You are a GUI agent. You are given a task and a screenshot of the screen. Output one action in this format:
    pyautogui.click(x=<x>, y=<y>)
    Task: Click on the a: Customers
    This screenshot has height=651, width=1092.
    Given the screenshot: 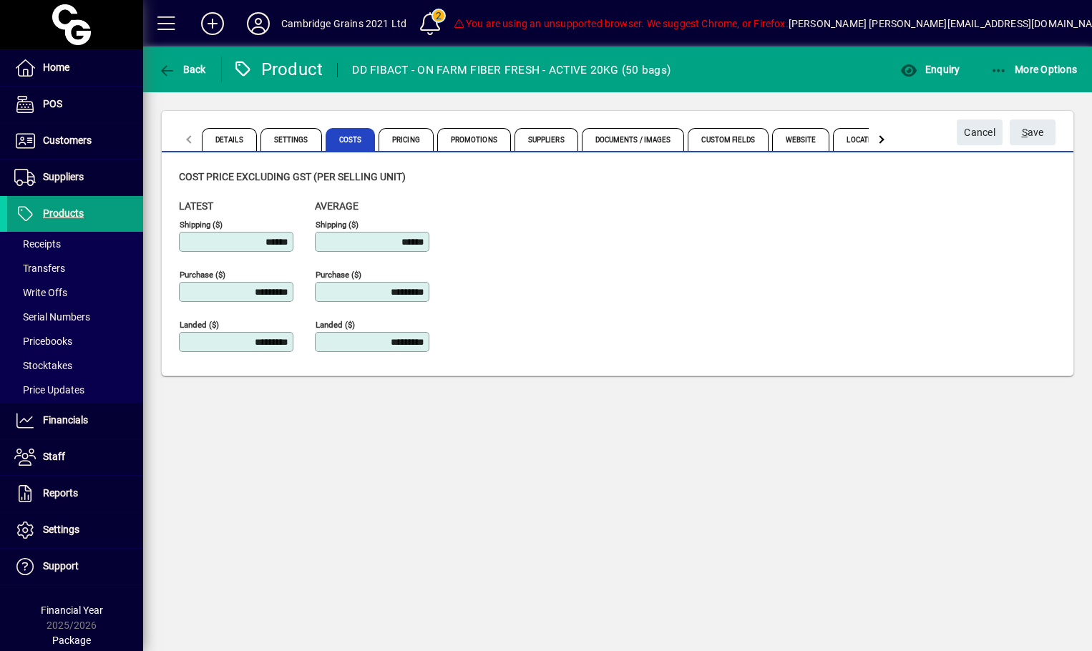 What is the action you would take?
    pyautogui.click(x=75, y=141)
    